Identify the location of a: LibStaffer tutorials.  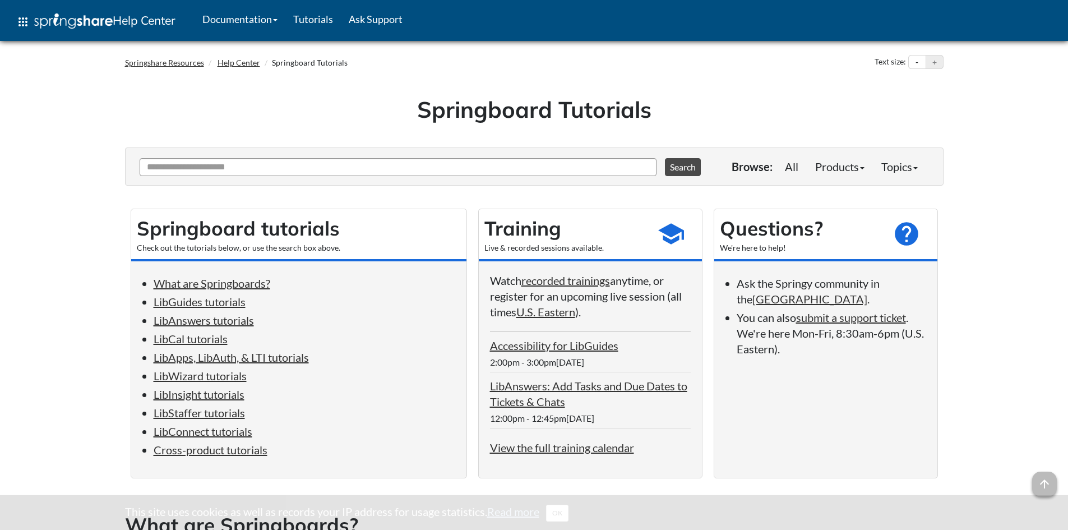
(199, 413).